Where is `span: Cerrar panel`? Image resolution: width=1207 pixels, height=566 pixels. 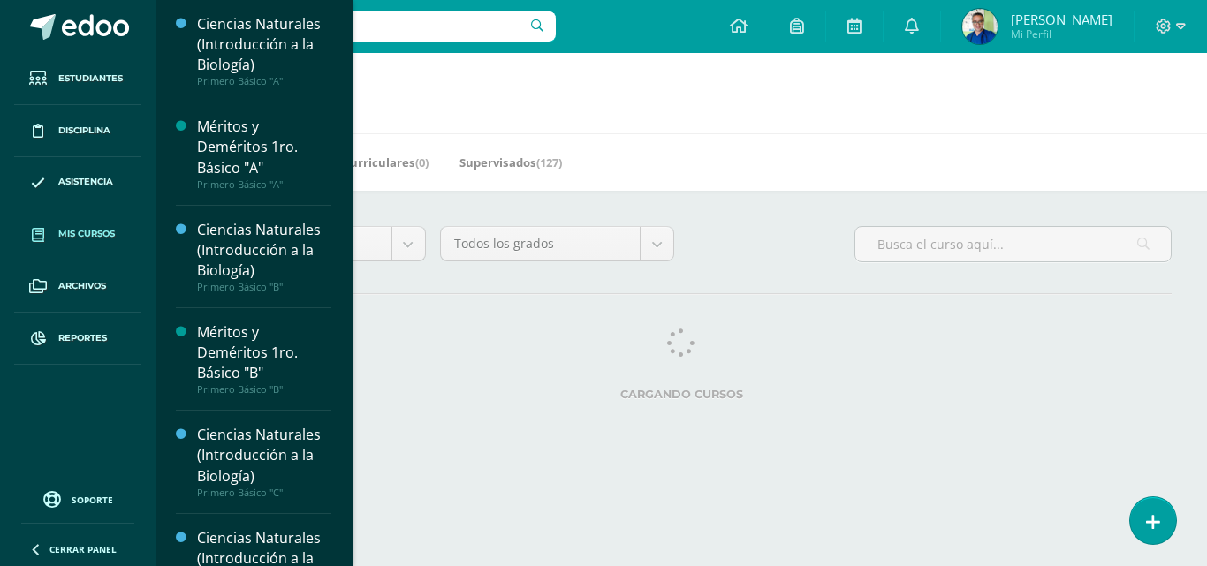 span: Cerrar panel is located at coordinates (83, 549).